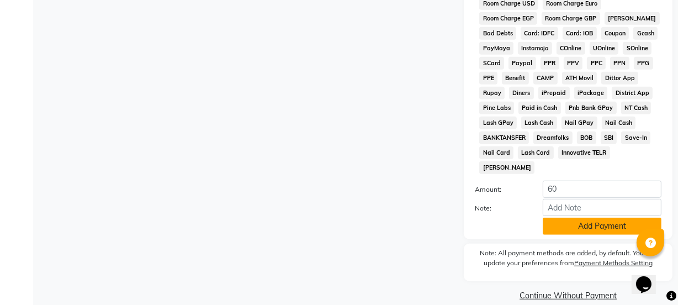 The width and height of the screenshot is (678, 305). What do you see at coordinates (573, 63) in the screenshot?
I see `span: PPV` at bounding box center [573, 63].